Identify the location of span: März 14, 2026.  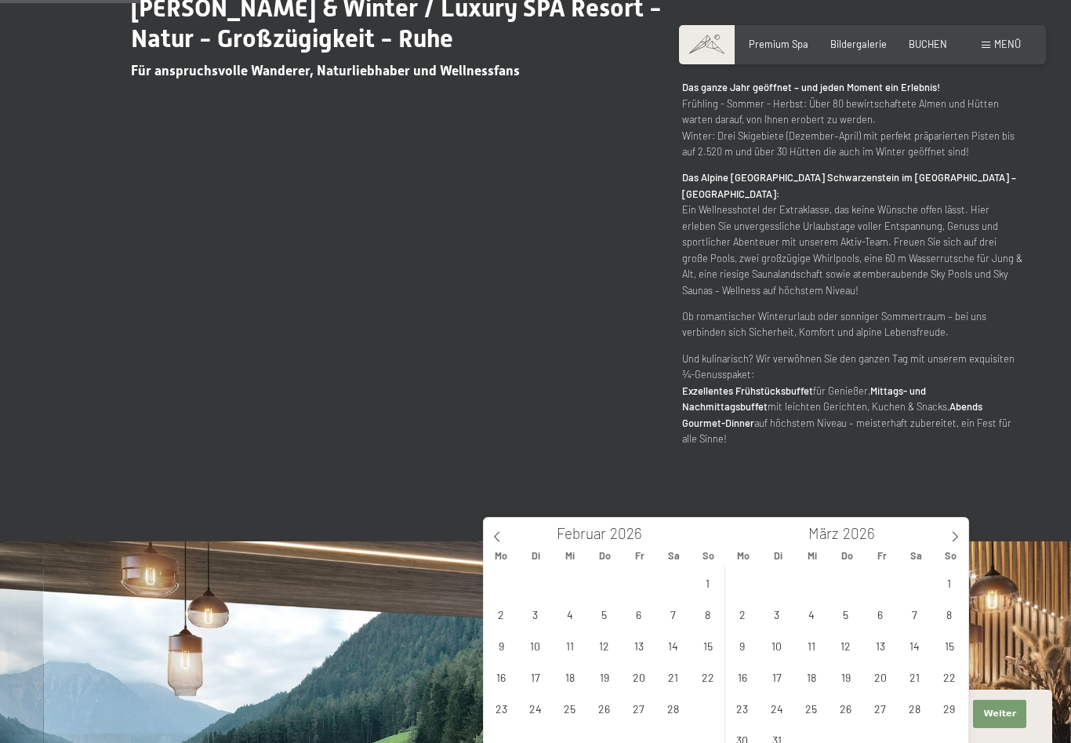
(915, 645).